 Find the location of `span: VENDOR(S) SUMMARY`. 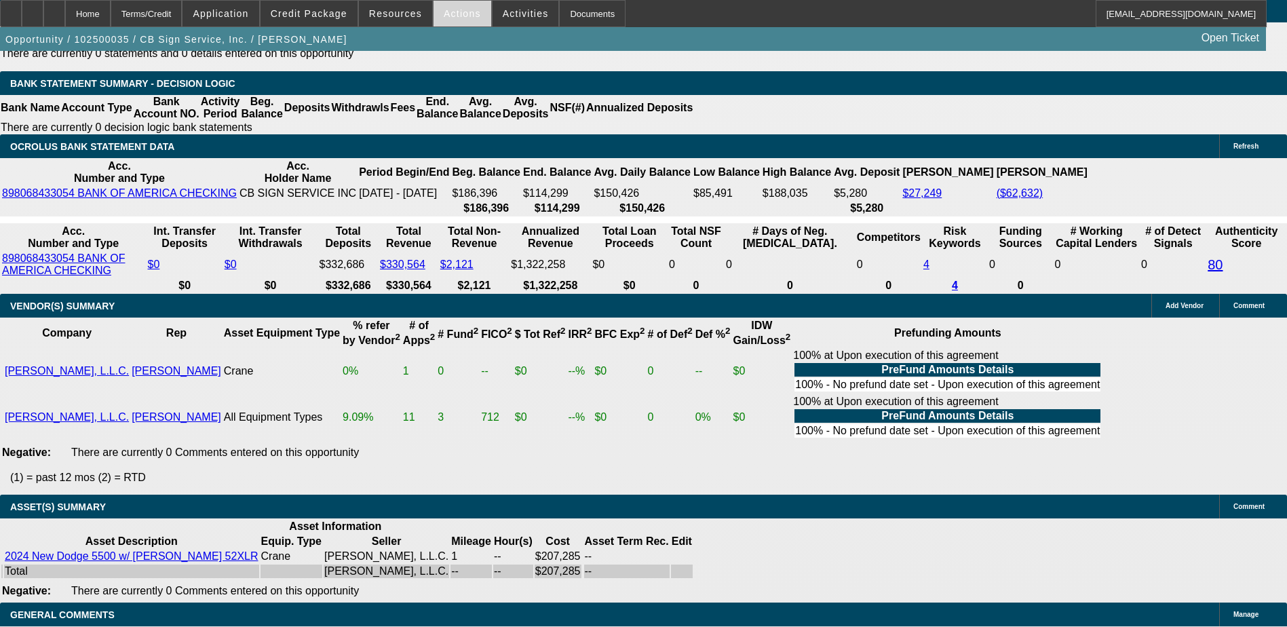

span: VENDOR(S) SUMMARY is located at coordinates (62, 306).